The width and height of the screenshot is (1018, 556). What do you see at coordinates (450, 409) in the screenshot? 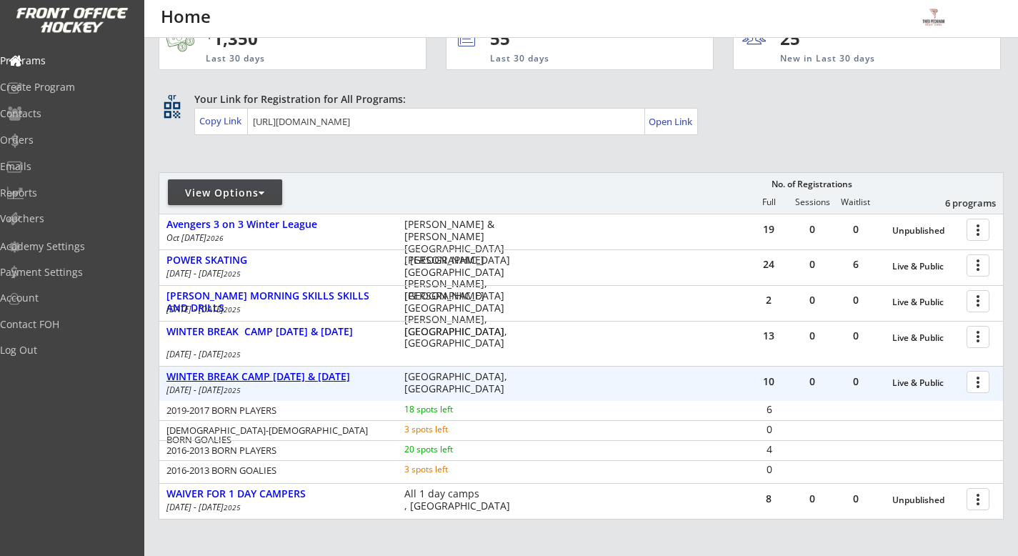
I see `div: 18 spots left` at bounding box center [450, 409].